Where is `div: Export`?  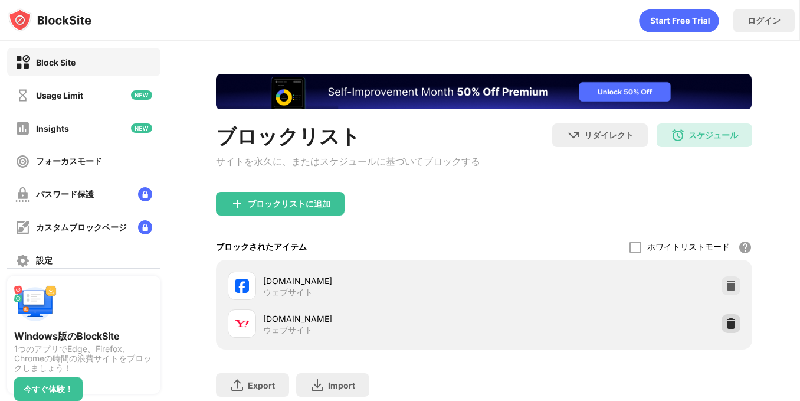 div: Export is located at coordinates (261, 385).